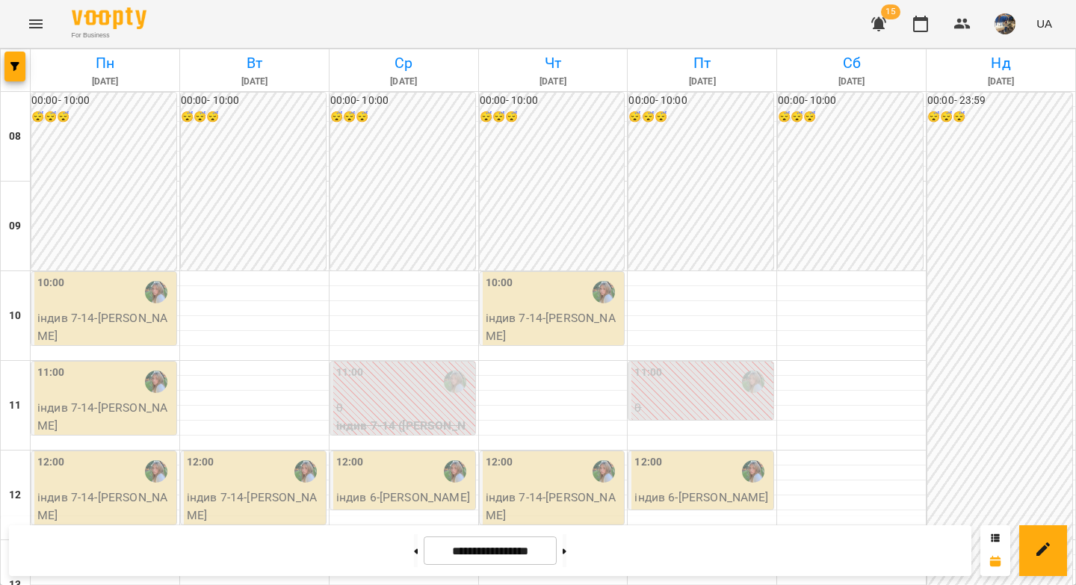 This screenshot has width=1076, height=585. What do you see at coordinates (109, 18) in the screenshot?
I see `img: Voopty Logo` at bounding box center [109, 18].